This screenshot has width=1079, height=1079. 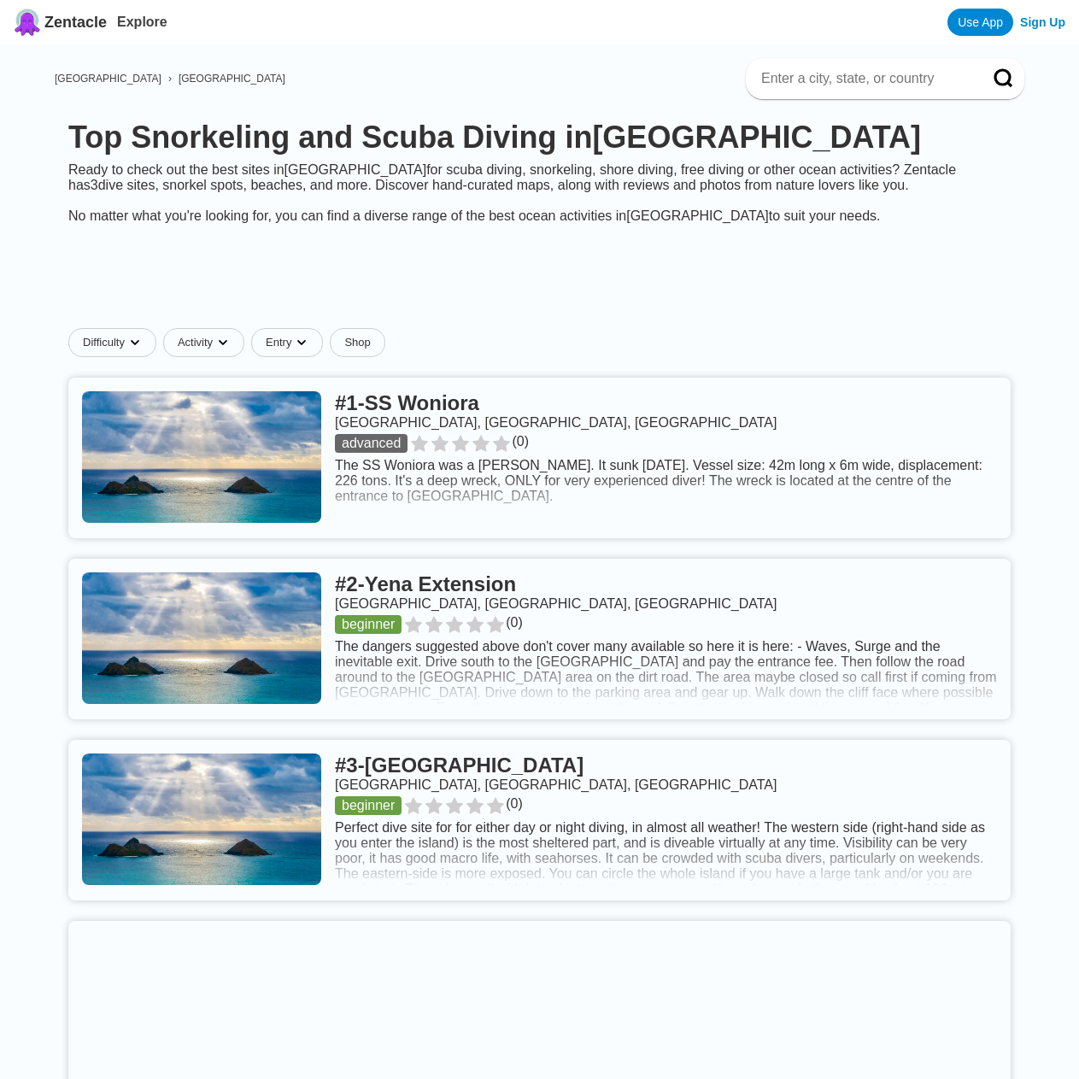 I want to click on button: Difficultydropdown caret, so click(x=115, y=343).